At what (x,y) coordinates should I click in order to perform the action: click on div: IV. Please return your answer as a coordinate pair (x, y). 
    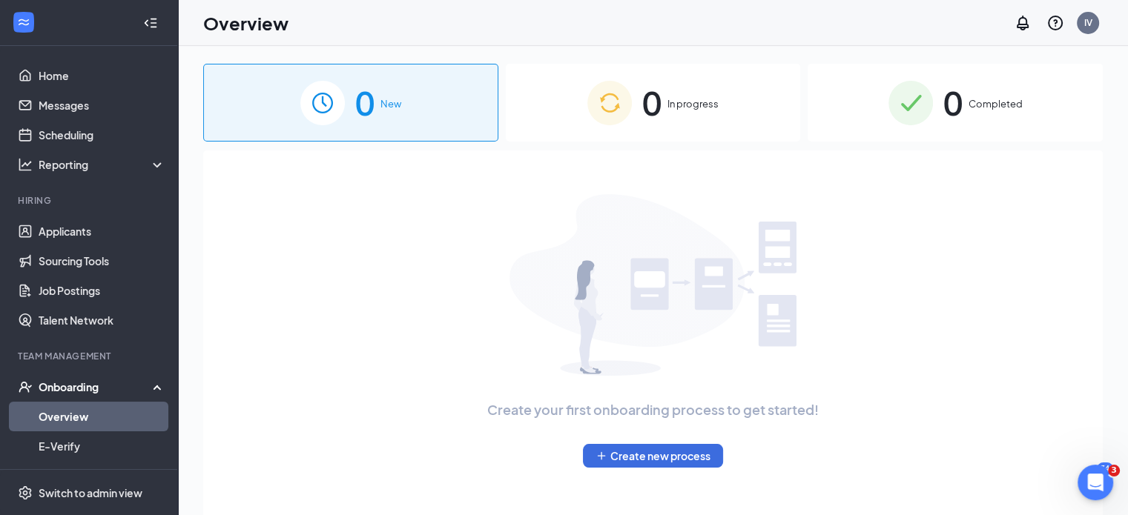
    Looking at the image, I should click on (1088, 22).